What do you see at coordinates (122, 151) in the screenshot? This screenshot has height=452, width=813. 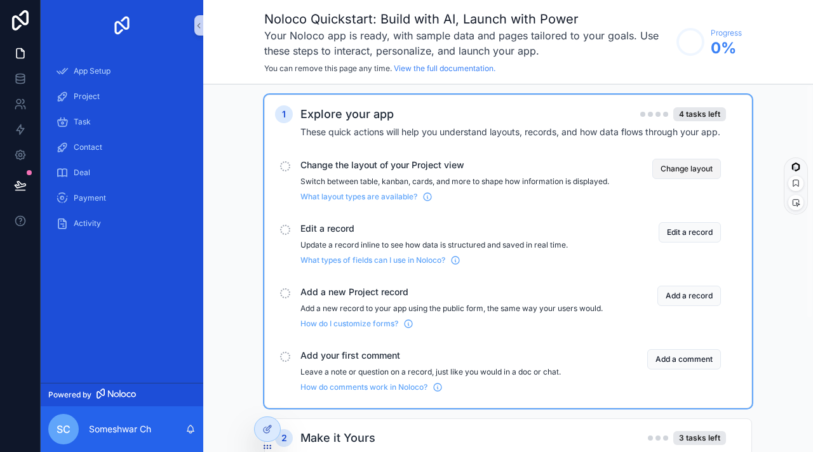 I see `div: scrollable content` at bounding box center [122, 151].